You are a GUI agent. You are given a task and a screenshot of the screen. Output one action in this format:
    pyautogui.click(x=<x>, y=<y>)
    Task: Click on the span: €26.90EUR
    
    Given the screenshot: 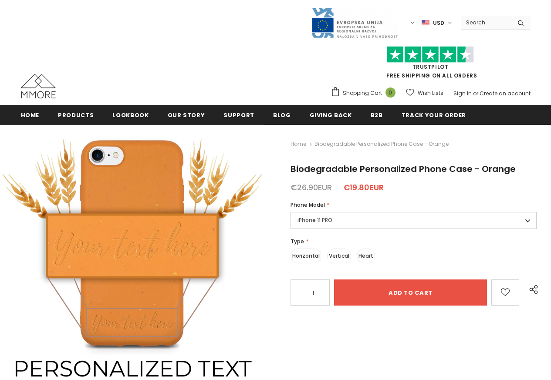 What is the action you would take?
    pyautogui.click(x=311, y=187)
    